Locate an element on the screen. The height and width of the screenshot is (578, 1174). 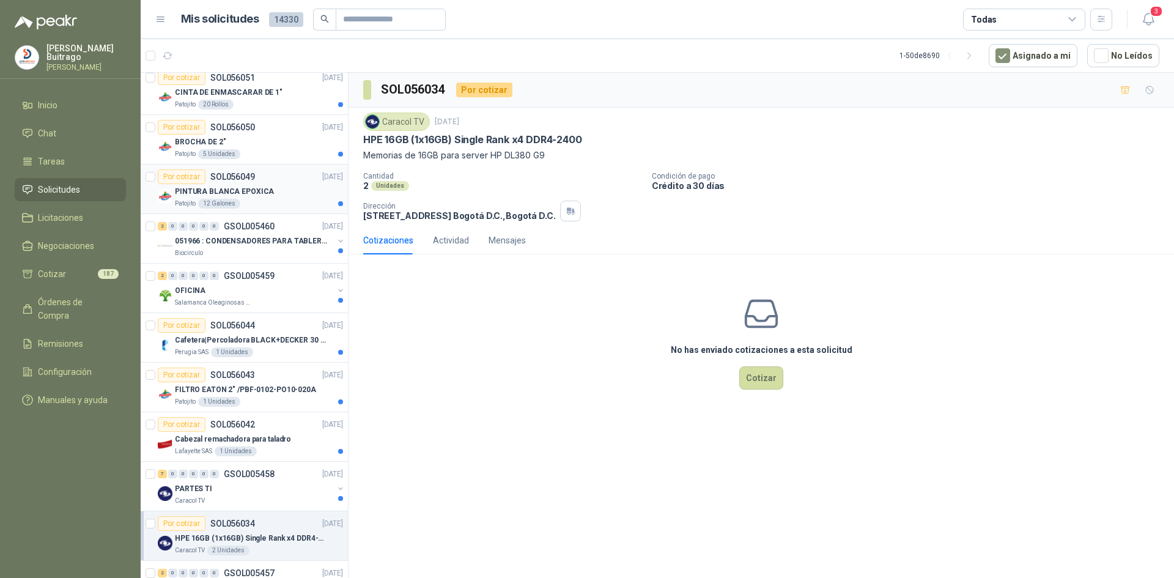
a: Chat is located at coordinates (70, 133).